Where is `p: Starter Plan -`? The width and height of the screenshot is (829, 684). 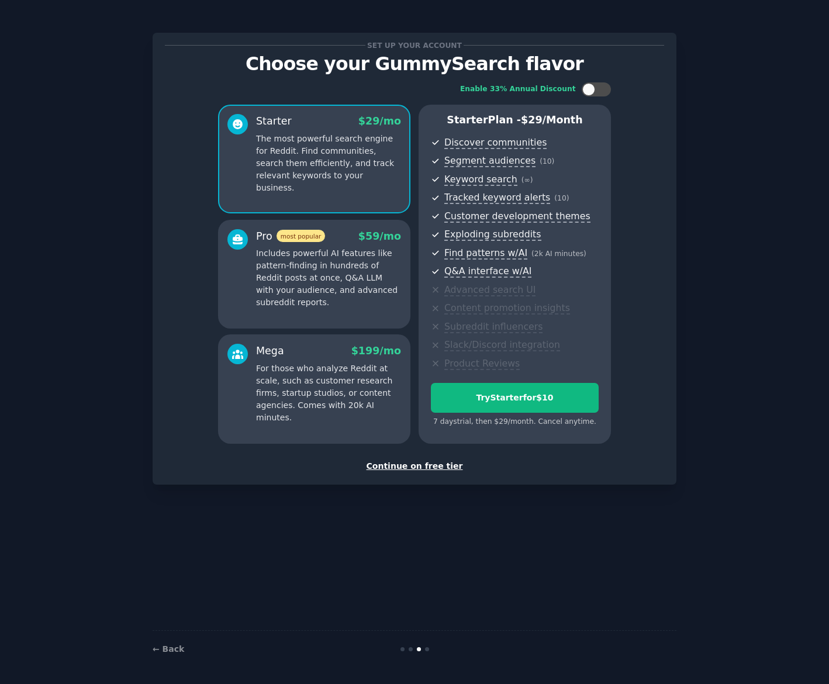 p: Starter Plan - is located at coordinates (515, 120).